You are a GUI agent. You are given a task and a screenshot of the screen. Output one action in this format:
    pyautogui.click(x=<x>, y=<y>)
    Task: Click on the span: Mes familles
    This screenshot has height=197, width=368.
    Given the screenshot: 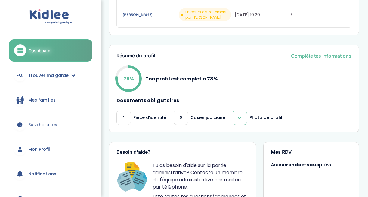 What is the action you would take?
    pyautogui.click(x=42, y=100)
    